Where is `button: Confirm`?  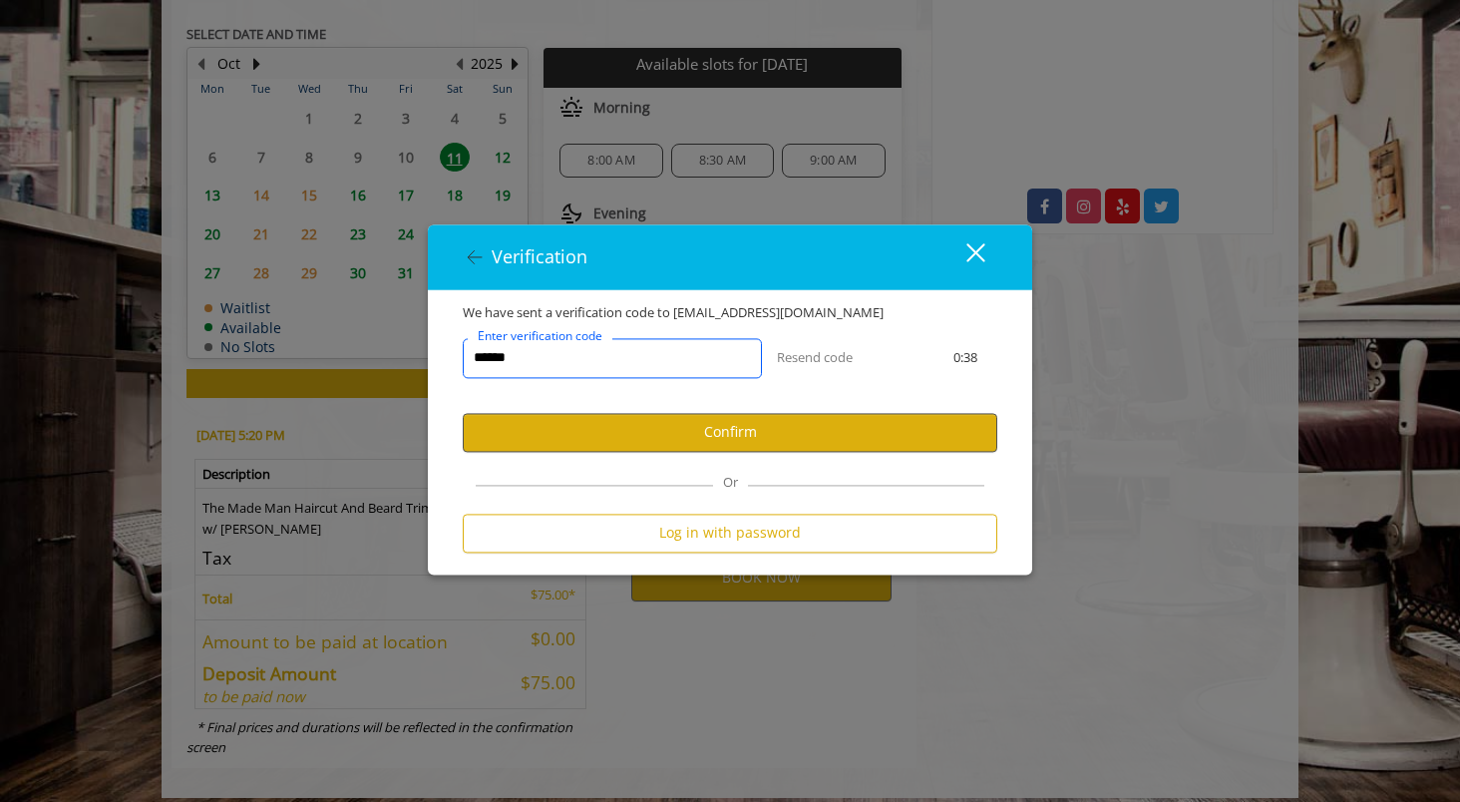
button: Confirm is located at coordinates (730, 432).